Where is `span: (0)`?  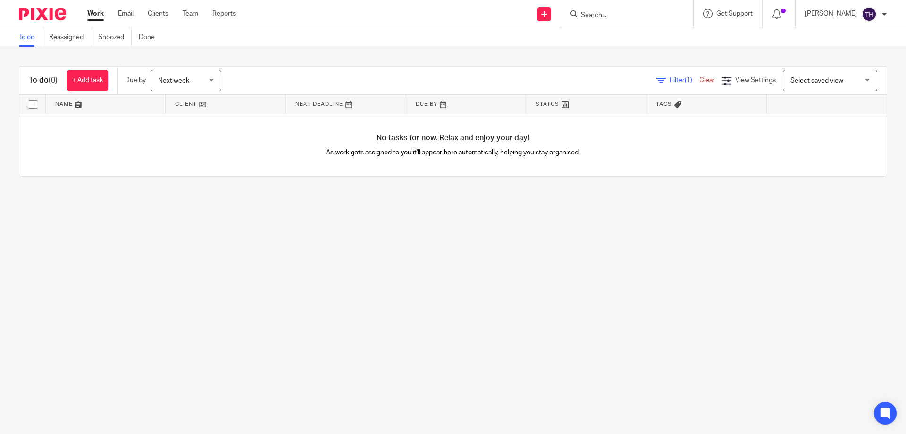 span: (0) is located at coordinates (53, 80).